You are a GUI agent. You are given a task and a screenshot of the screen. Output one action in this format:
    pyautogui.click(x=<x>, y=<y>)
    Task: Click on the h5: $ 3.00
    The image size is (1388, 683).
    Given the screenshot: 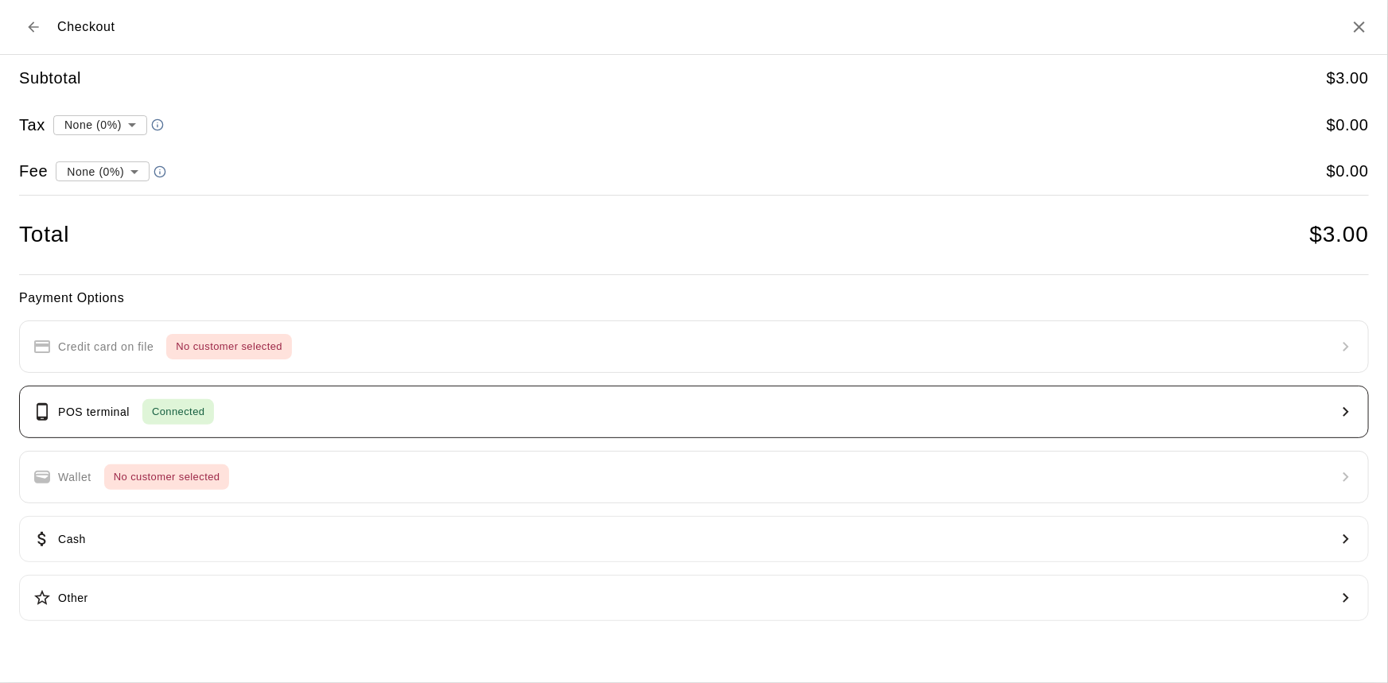 What is the action you would take?
    pyautogui.click(x=1348, y=78)
    